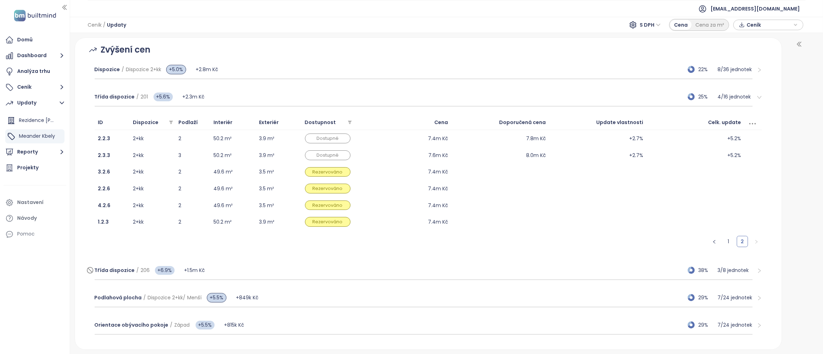 The image size is (823, 354). What do you see at coordinates (715, 242) in the screenshot?
I see `span: left` at bounding box center [715, 242].